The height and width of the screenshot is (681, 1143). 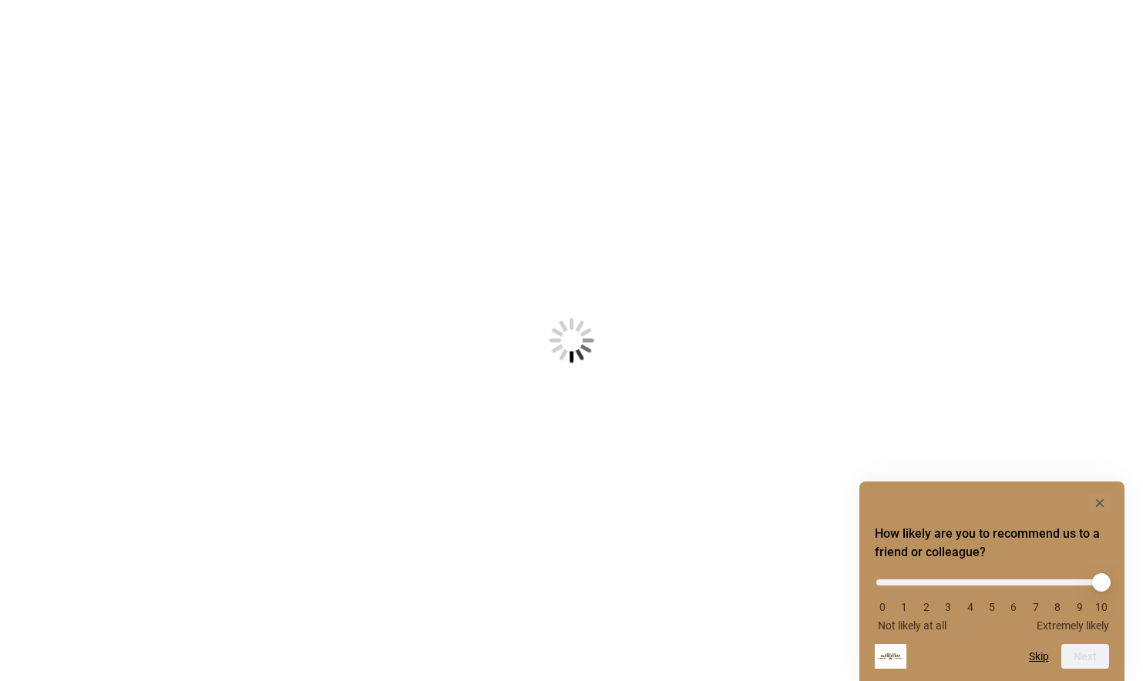 What do you see at coordinates (1100, 503) in the screenshot?
I see `button: Hide survey` at bounding box center [1100, 503].